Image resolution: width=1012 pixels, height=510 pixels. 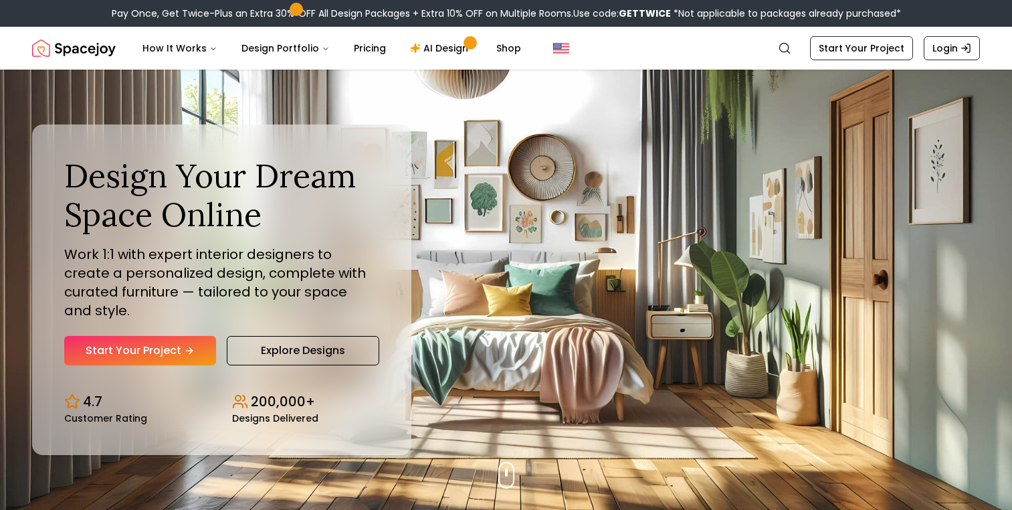 I want to click on p: 4.7, so click(x=92, y=401).